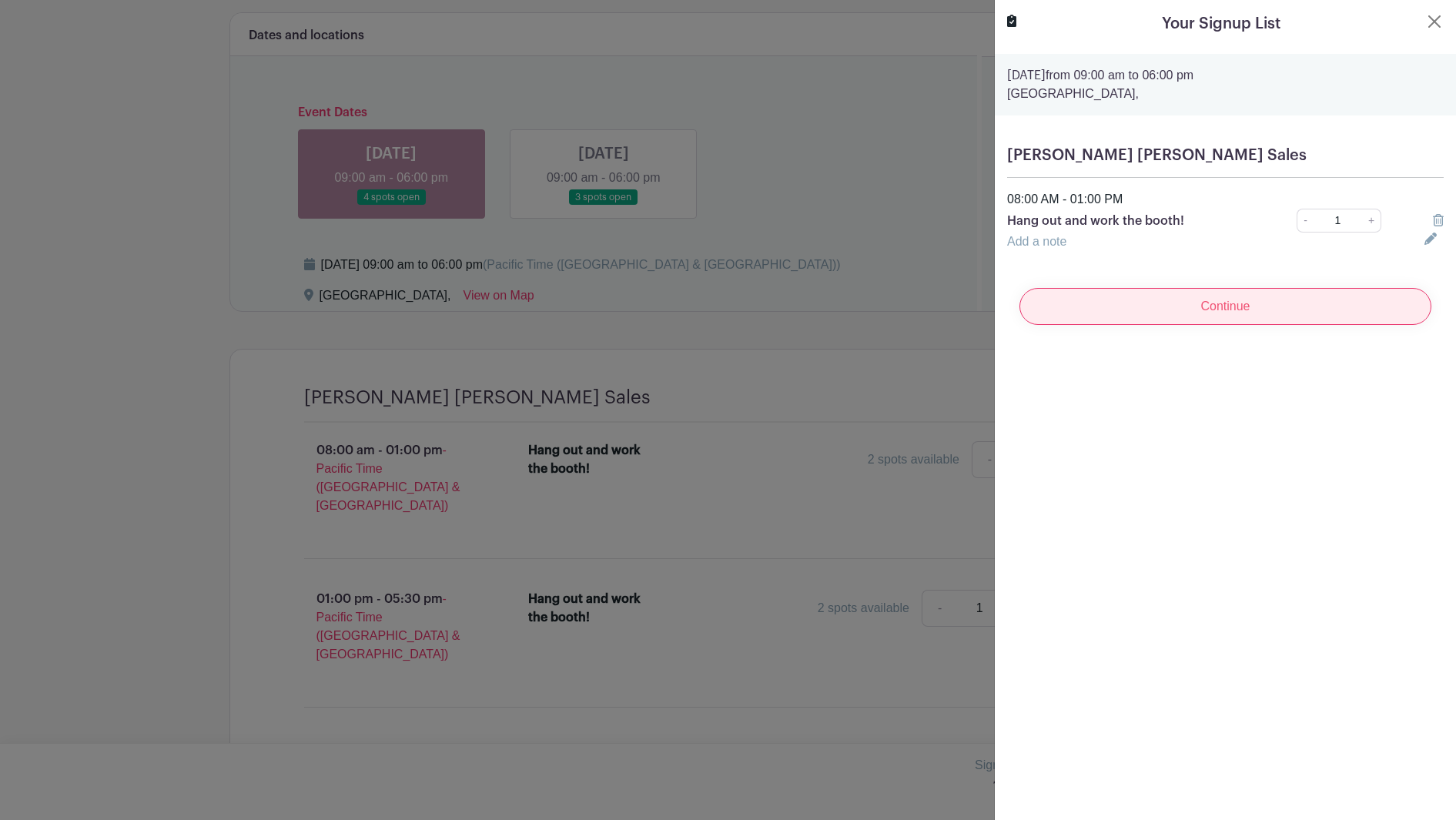 The width and height of the screenshot is (1456, 820). I want to click on button: Close, so click(1434, 22).